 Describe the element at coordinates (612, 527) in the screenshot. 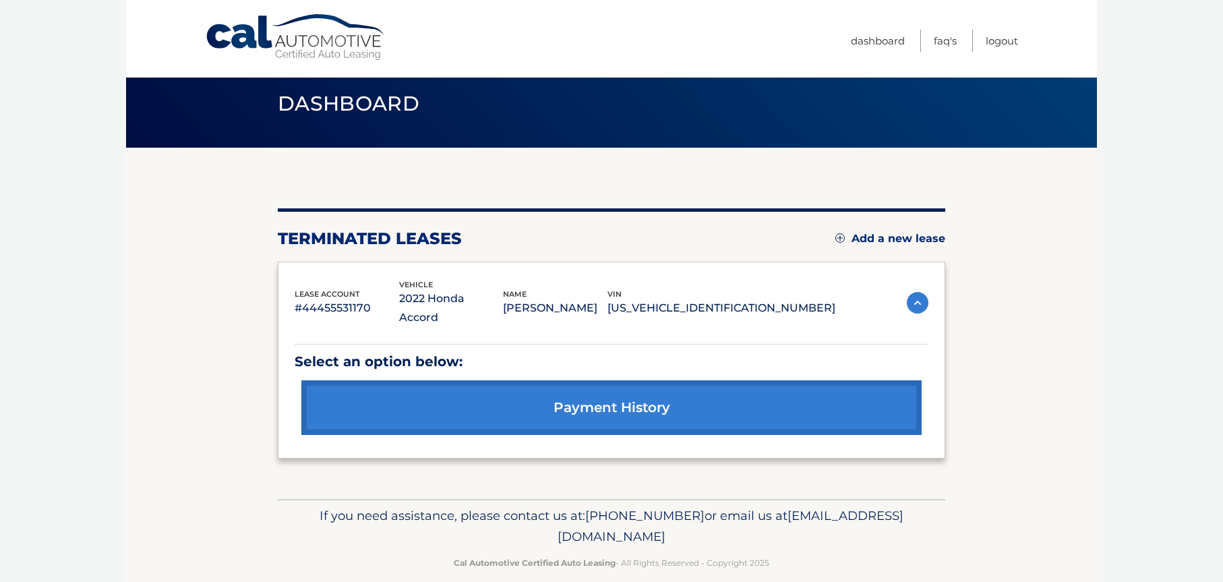

I see `p: If you need assistance, please contact us at: or email us at` at that location.